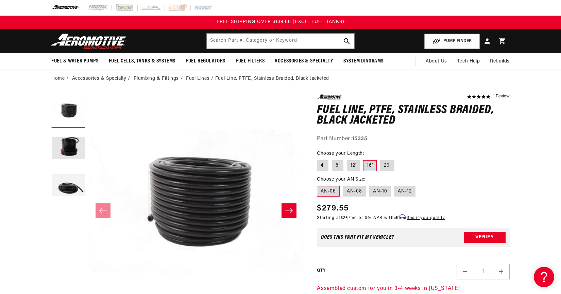 The image size is (561, 294). I want to click on summary: Fuel & Water Pumps, so click(75, 61).